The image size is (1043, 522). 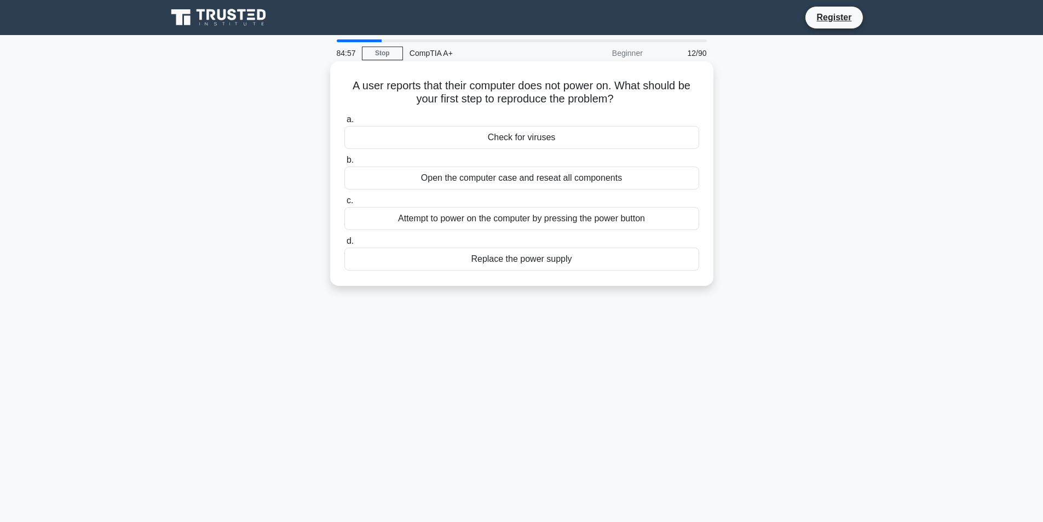 What do you see at coordinates (346, 53) in the screenshot?
I see `div: 84:57` at bounding box center [346, 53].